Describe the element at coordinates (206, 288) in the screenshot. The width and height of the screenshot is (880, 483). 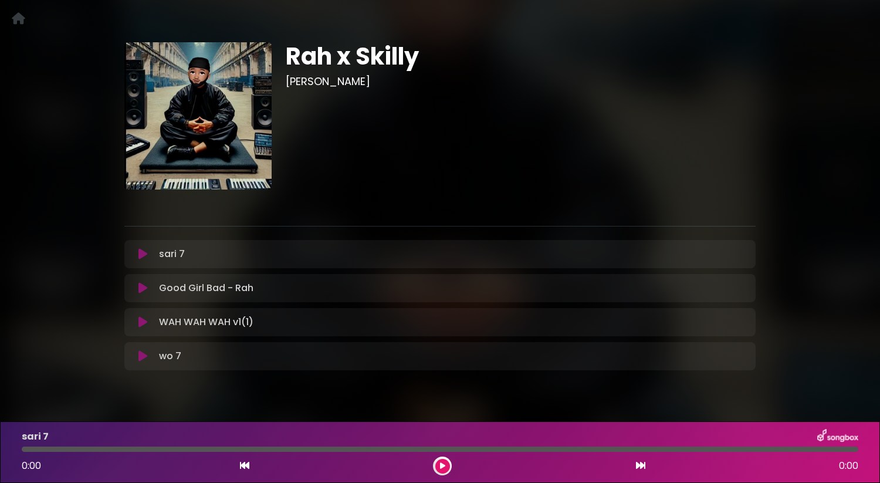
I see `p: Good Girl Bad - Rah` at that location.